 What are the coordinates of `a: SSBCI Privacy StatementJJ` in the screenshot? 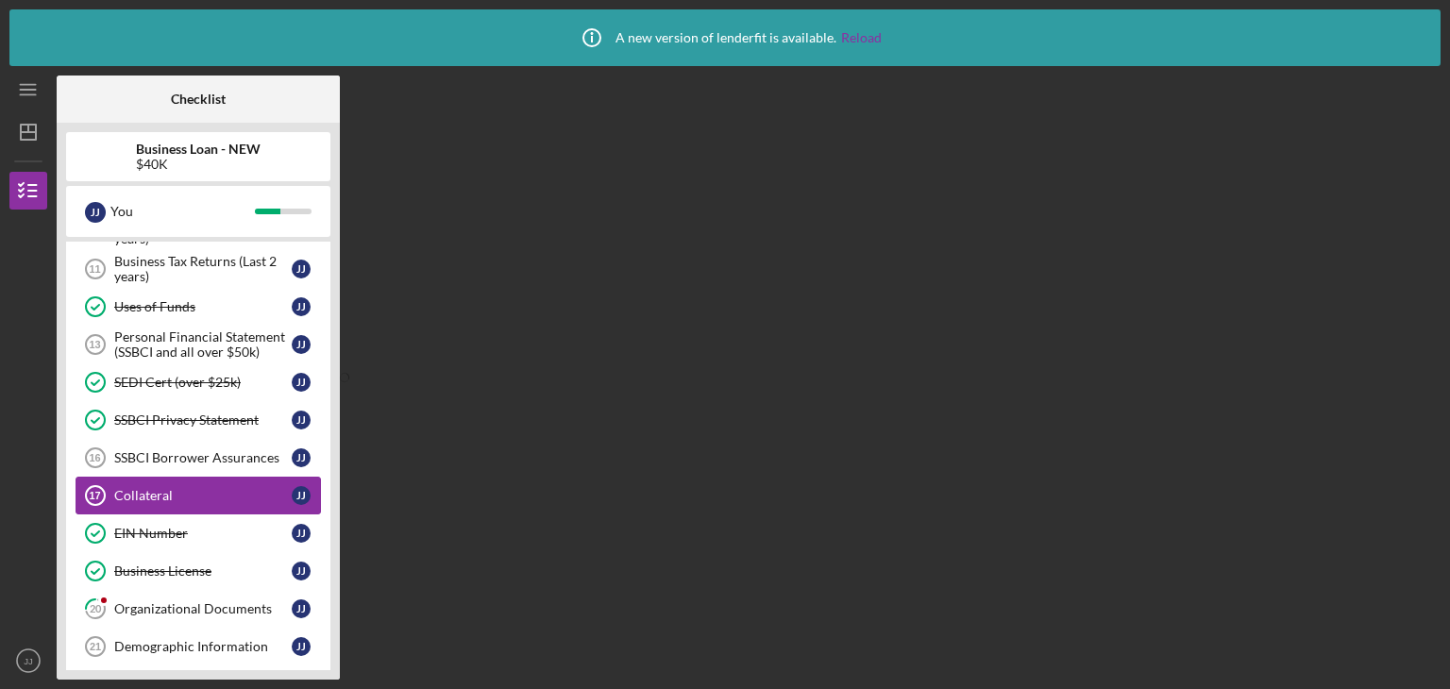 It's located at (198, 420).